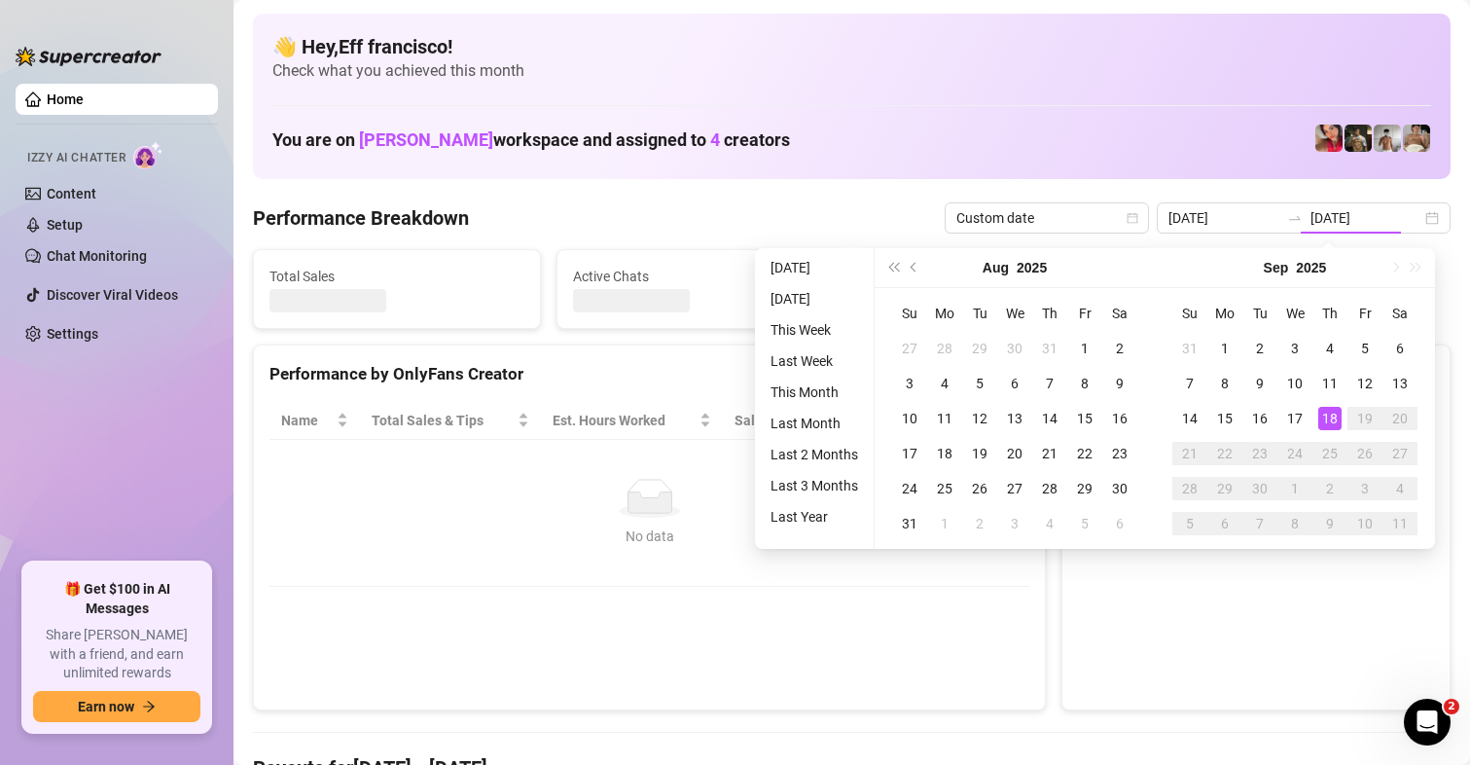 The width and height of the screenshot is (1470, 765). Describe the element at coordinates (65, 99) in the screenshot. I see `a: Home` at that location.